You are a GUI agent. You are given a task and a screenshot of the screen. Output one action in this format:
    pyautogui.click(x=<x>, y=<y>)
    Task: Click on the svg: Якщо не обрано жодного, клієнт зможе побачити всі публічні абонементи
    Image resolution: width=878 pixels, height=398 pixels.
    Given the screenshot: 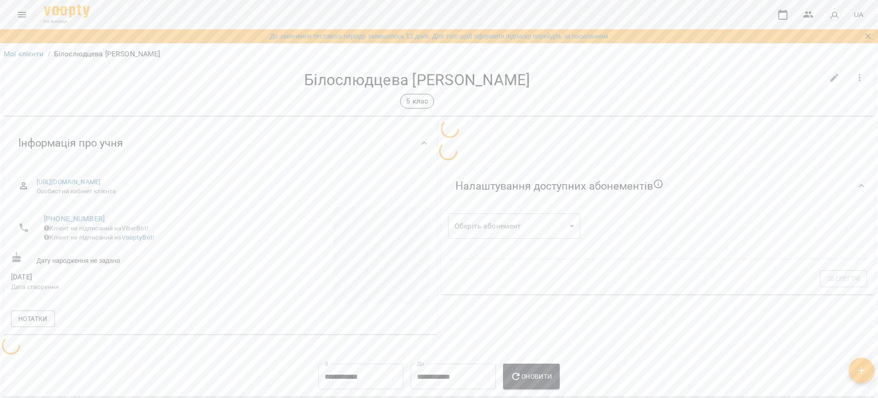 What is the action you would take?
    pyautogui.click(x=659, y=184)
    